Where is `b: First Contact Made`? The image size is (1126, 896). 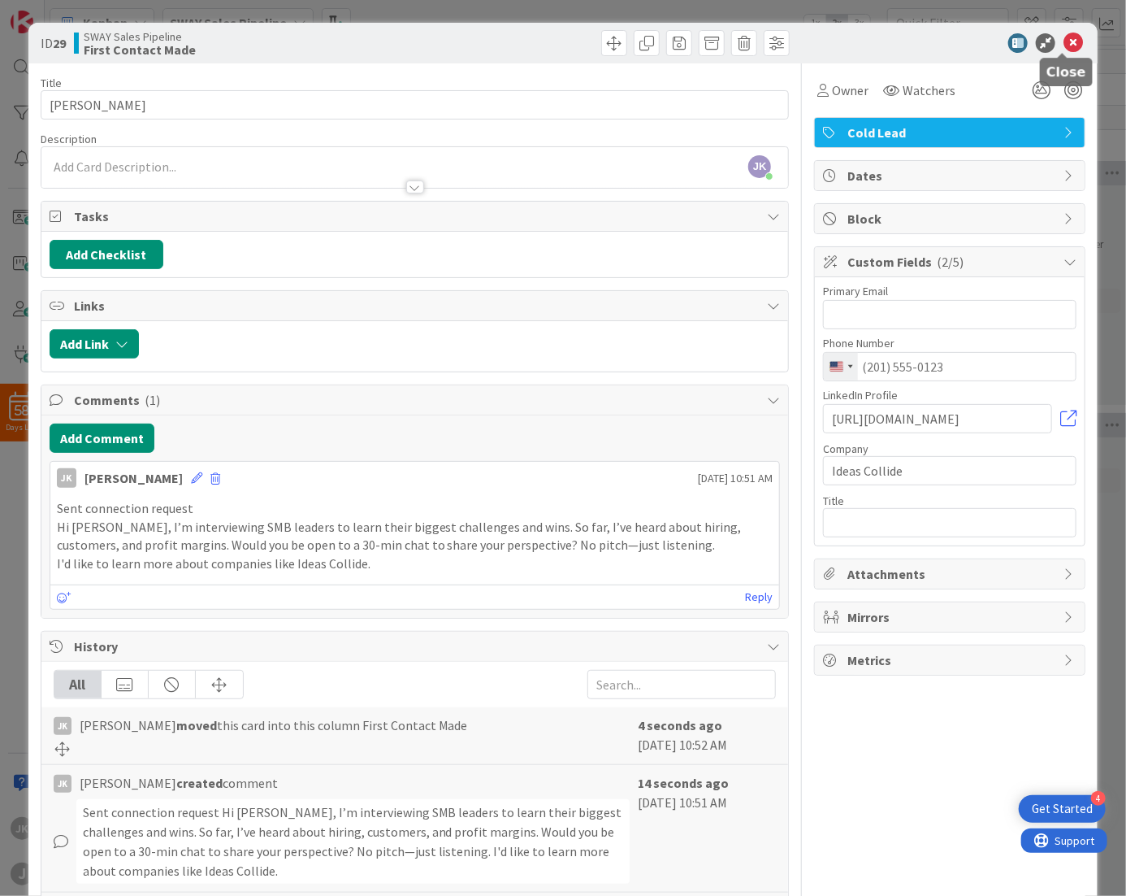
b: First Contact Made is located at coordinates (140, 50).